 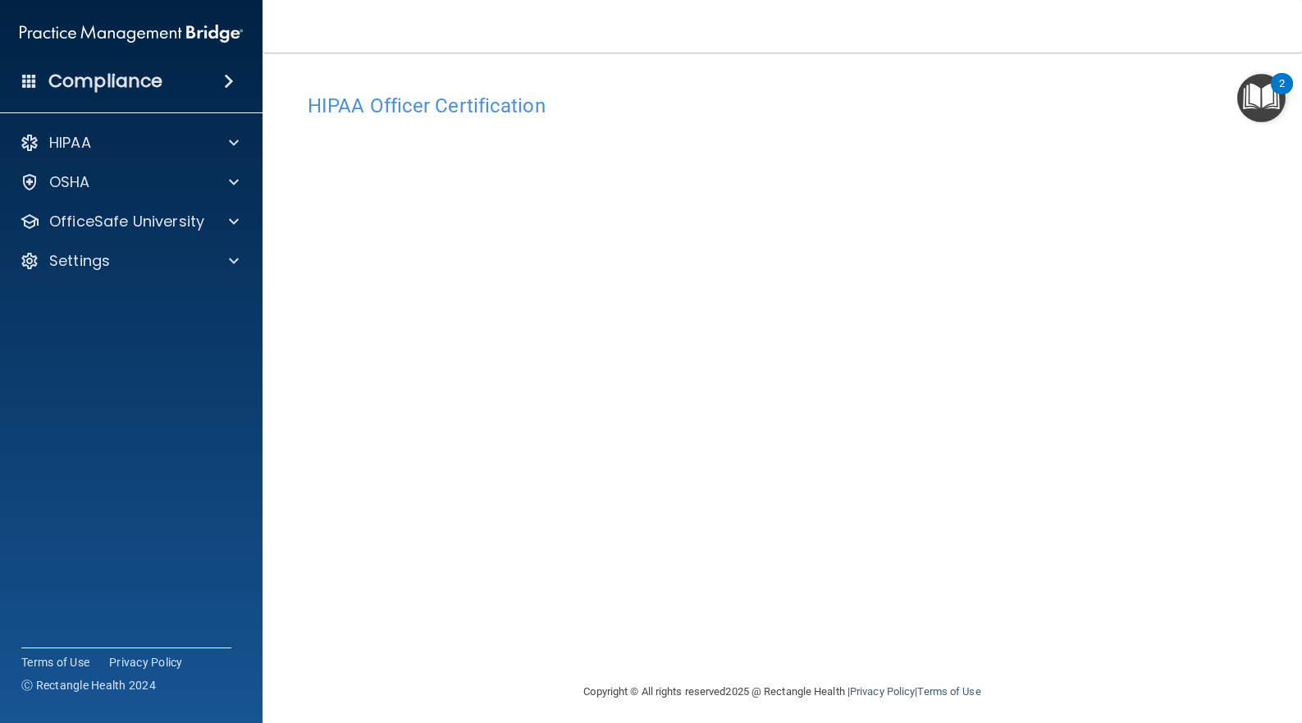 I want to click on h4: Compliance, so click(x=105, y=81).